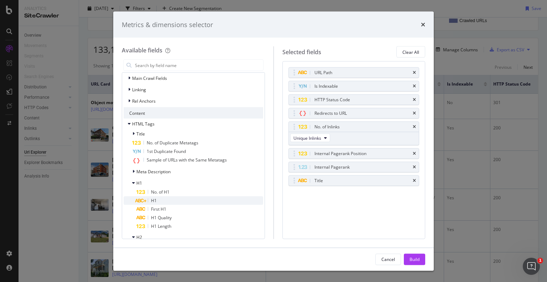 The width and height of the screenshot is (547, 282). Describe the element at coordinates (319, 181) in the screenshot. I see `div: Title` at that location.